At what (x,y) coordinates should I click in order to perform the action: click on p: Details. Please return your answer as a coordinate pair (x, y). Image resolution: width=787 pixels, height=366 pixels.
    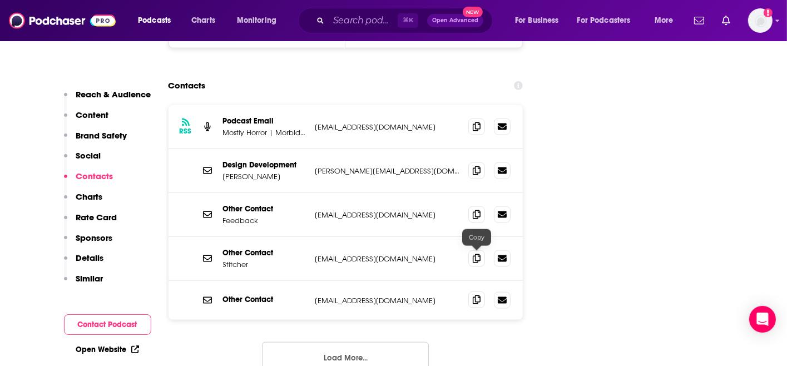
    Looking at the image, I should click on (90, 257).